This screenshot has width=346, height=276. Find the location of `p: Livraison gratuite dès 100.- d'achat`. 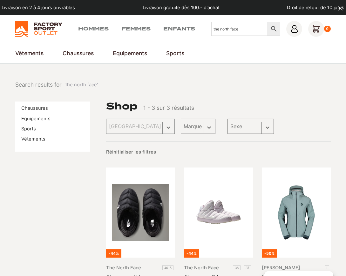

p: Livraison gratuite dès 100.- d'achat is located at coordinates (181, 8).